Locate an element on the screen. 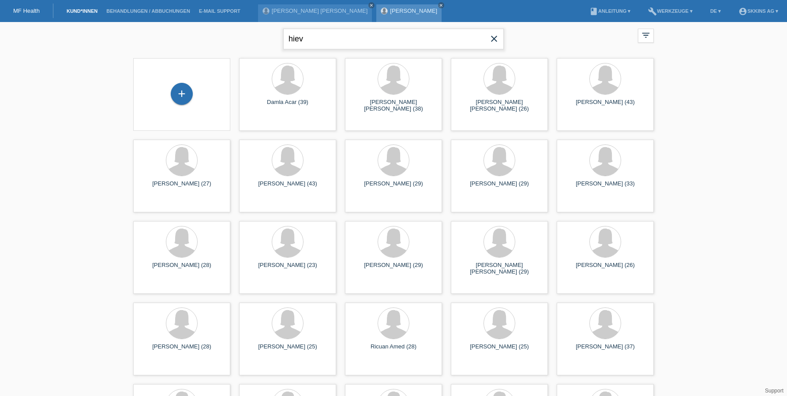  a: buildWerkzeuge ▾ is located at coordinates (670, 11).